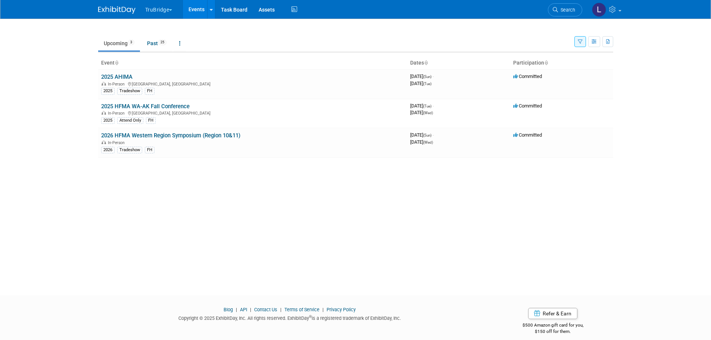  What do you see at coordinates (565, 10) in the screenshot?
I see `a: Search` at bounding box center [565, 10].